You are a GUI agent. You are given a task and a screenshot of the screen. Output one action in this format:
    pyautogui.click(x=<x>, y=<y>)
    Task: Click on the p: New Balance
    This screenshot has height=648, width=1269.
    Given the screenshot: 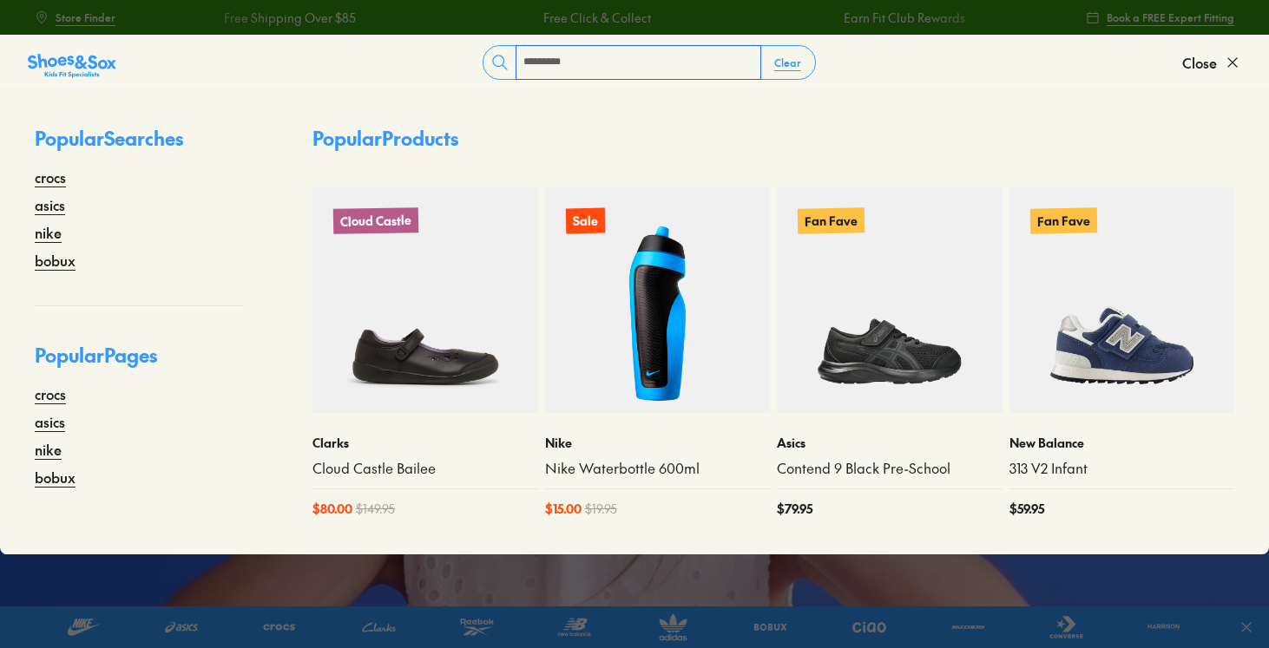 What is the action you would take?
    pyautogui.click(x=1122, y=443)
    